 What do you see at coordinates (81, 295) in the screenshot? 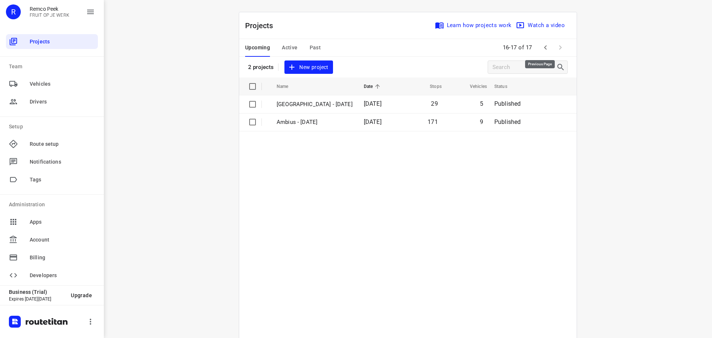
I see `button: Upgrade` at bounding box center [81, 295].